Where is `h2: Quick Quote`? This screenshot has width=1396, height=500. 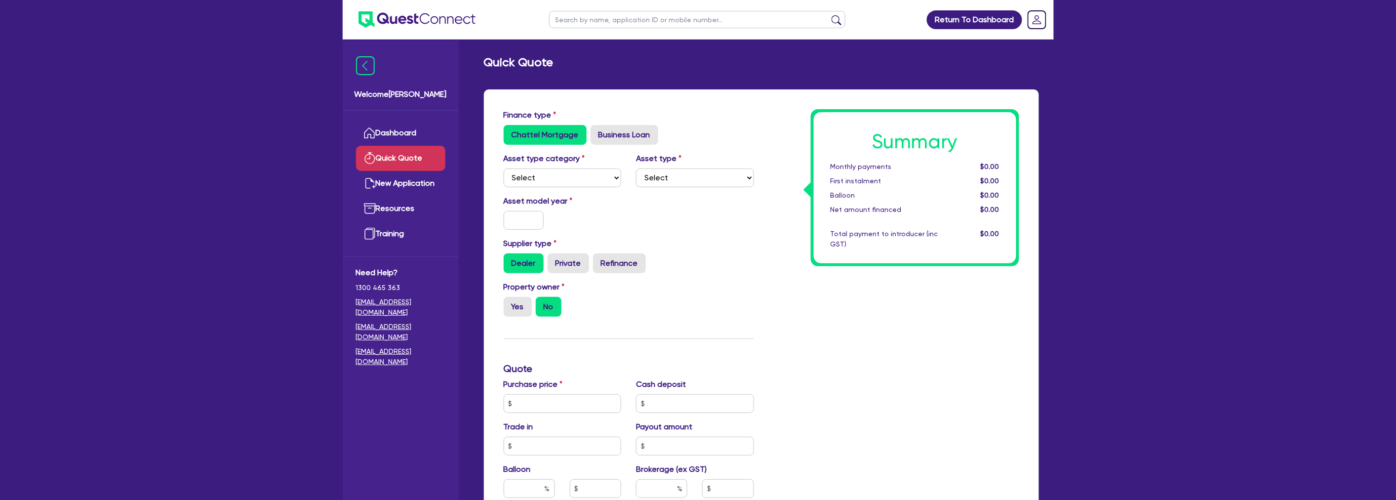 h2: Quick Quote is located at coordinates (518, 62).